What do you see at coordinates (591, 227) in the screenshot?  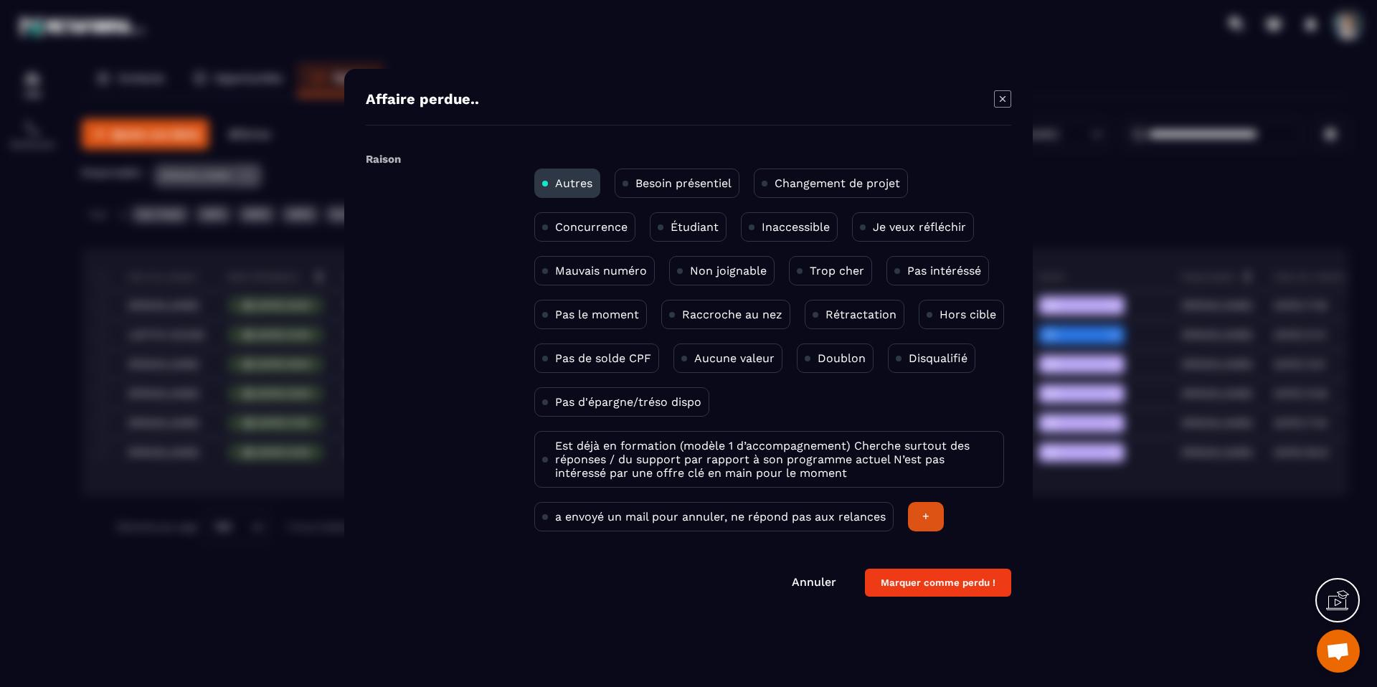 I see `p: Concurrence` at bounding box center [591, 227].